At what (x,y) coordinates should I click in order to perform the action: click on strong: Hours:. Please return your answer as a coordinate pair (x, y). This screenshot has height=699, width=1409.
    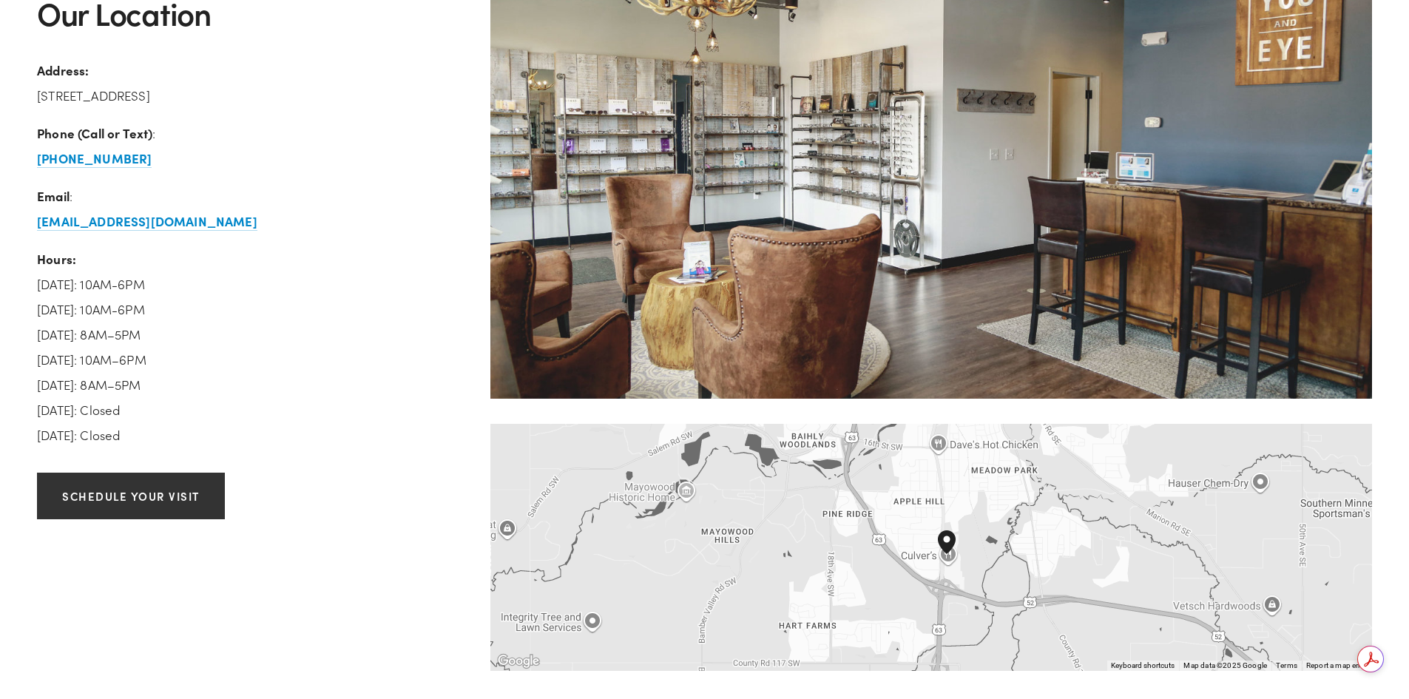
    Looking at the image, I should click on (56, 258).